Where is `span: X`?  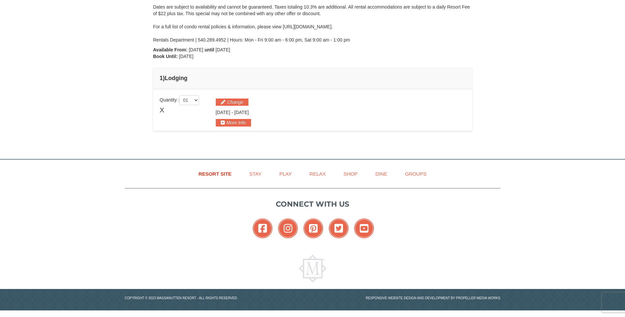
span: X is located at coordinates (162, 110).